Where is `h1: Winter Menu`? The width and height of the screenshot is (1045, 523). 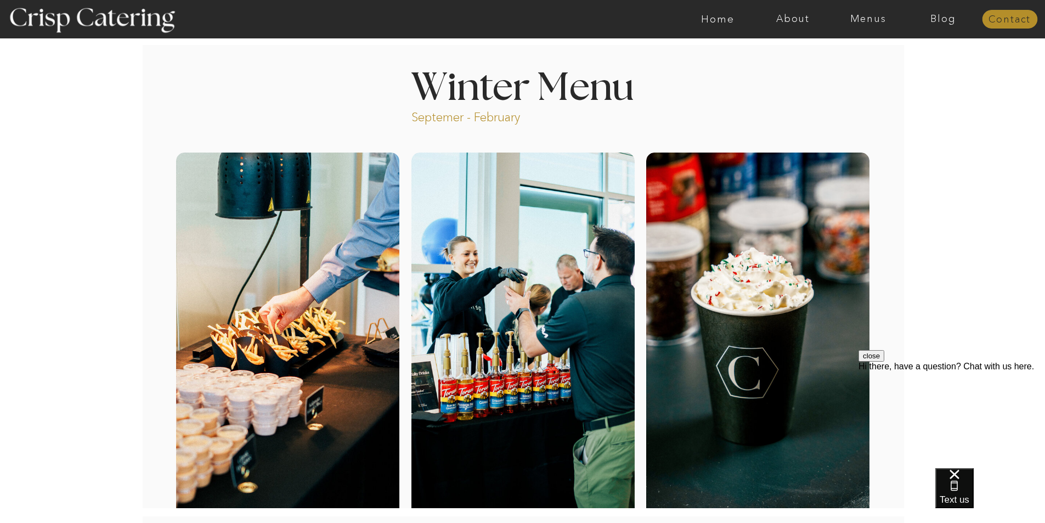
h1: Winter Menu is located at coordinates (523, 85).